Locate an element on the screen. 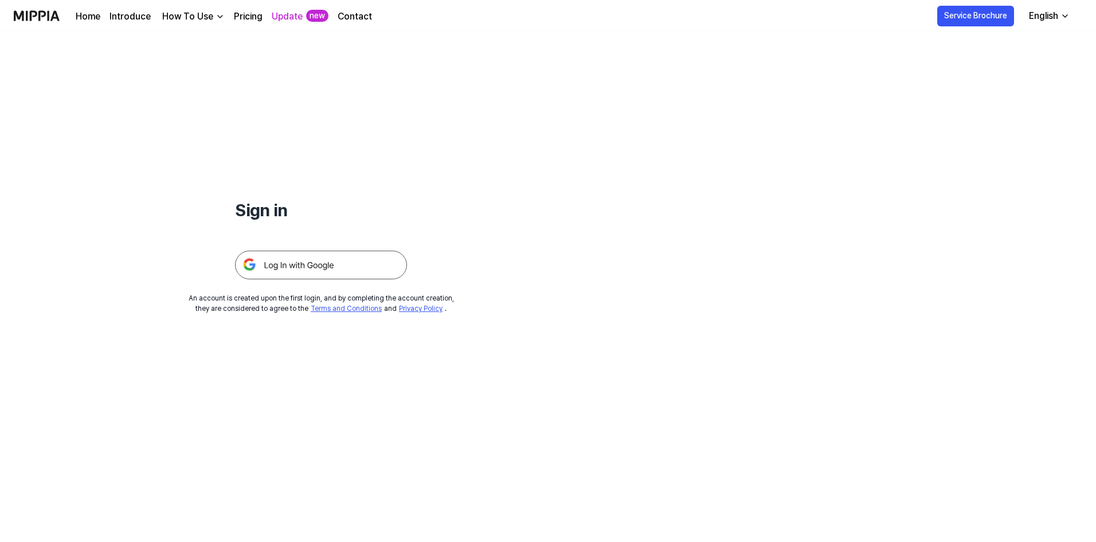 The image size is (1096, 542). a: Home is located at coordinates (88, 17).